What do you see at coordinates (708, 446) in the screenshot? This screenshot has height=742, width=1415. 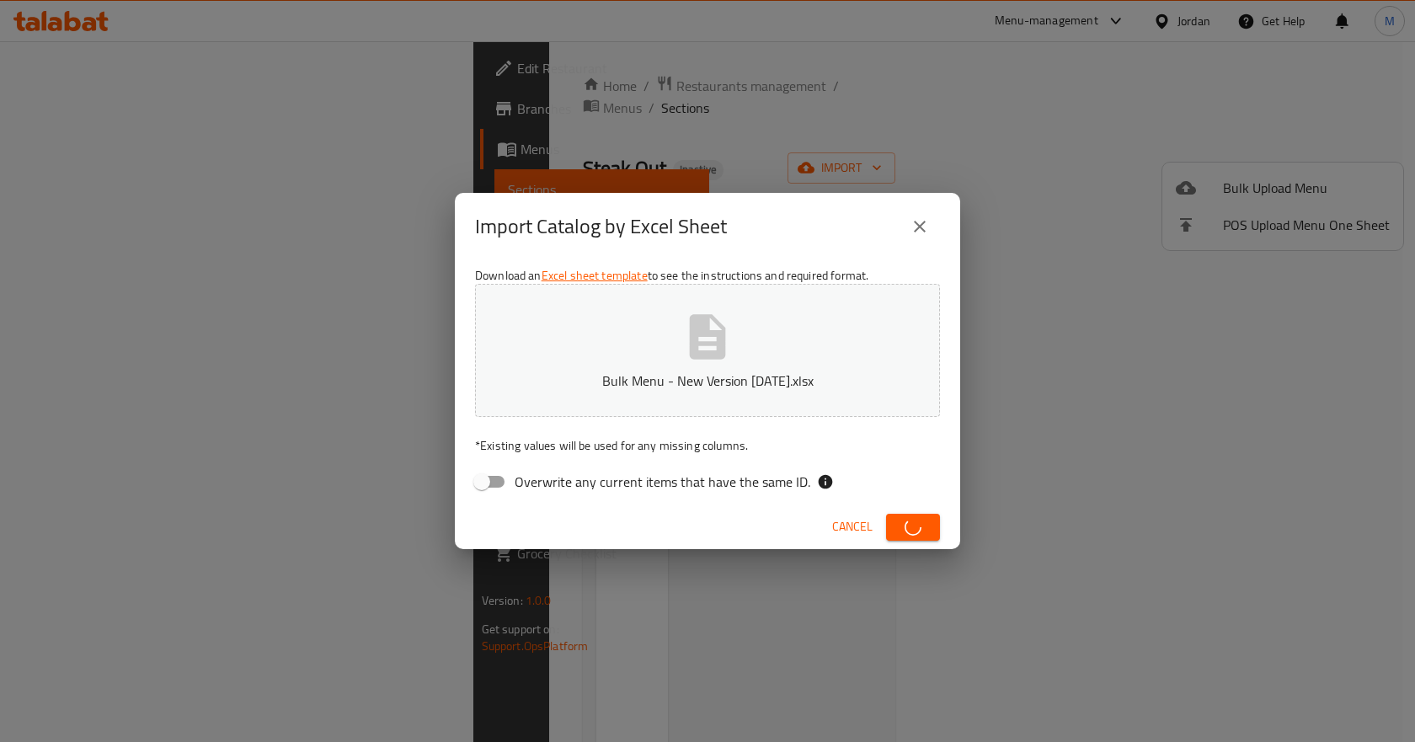 I see `p: Existing values will be used for any missing columns.` at bounding box center [708, 446].